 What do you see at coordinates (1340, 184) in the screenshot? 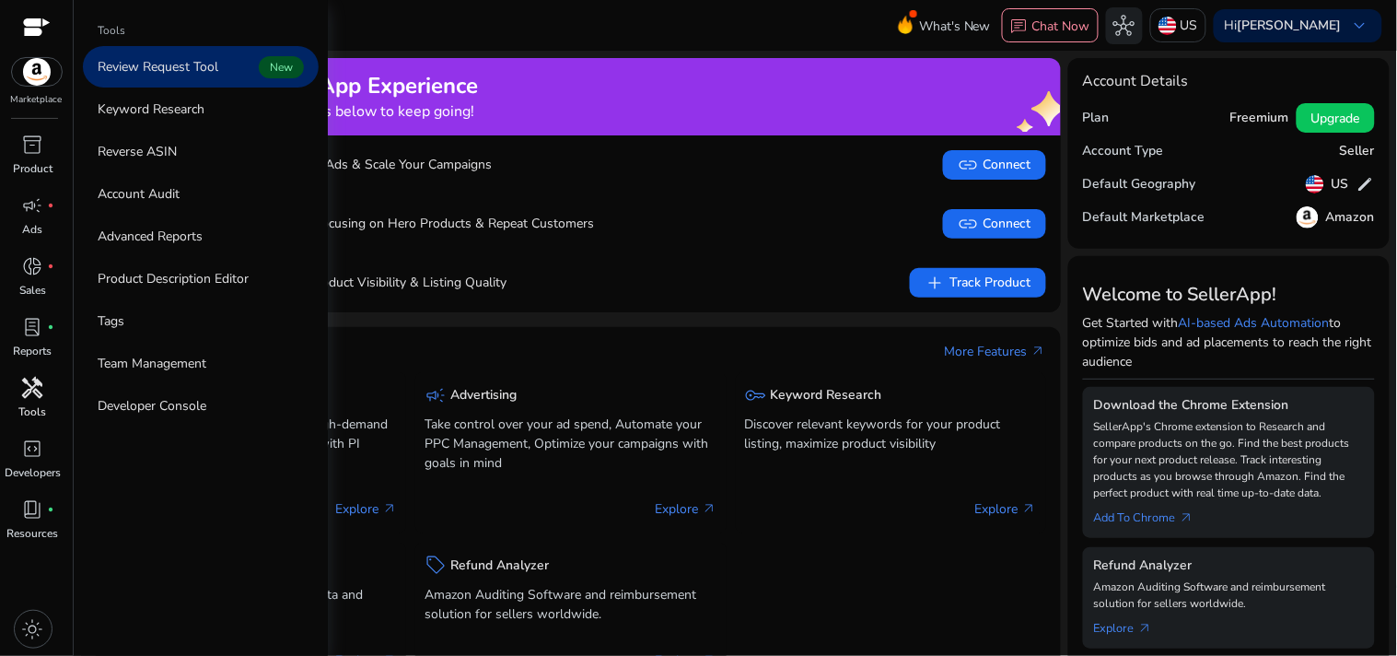
I see `h5: US` at bounding box center [1340, 184].